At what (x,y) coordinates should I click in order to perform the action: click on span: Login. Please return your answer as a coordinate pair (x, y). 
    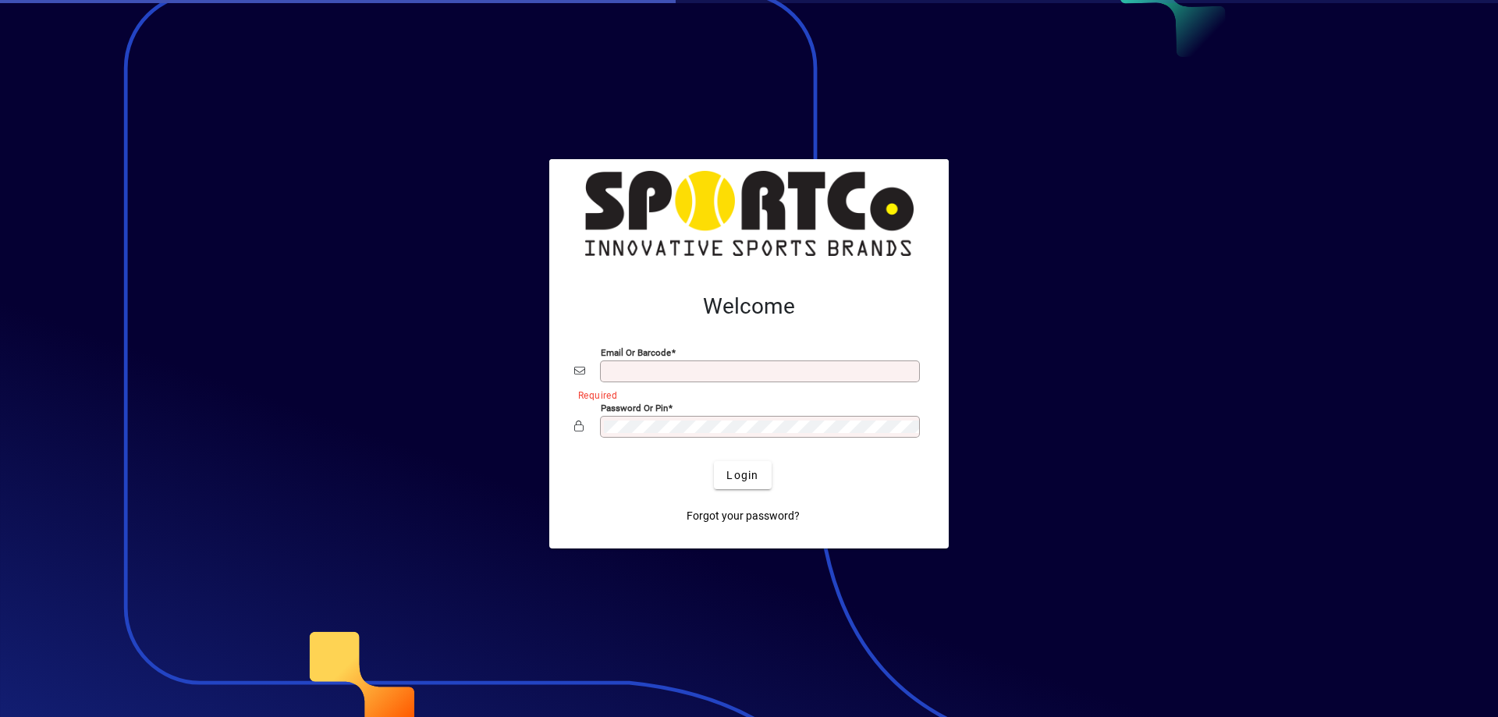
    Looking at the image, I should click on (742, 475).